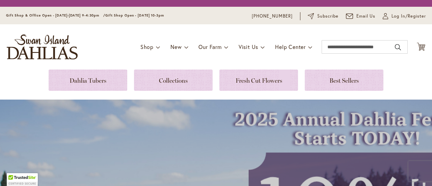  What do you see at coordinates (328, 16) in the screenshot?
I see `span: Subscribe` at bounding box center [328, 16].